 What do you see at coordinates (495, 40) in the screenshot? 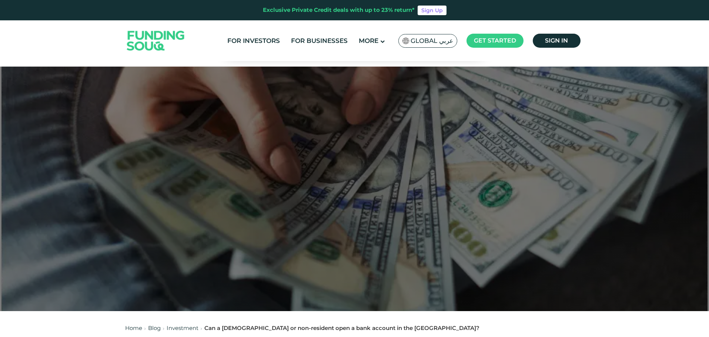
I see `span: Get started` at bounding box center [495, 40].